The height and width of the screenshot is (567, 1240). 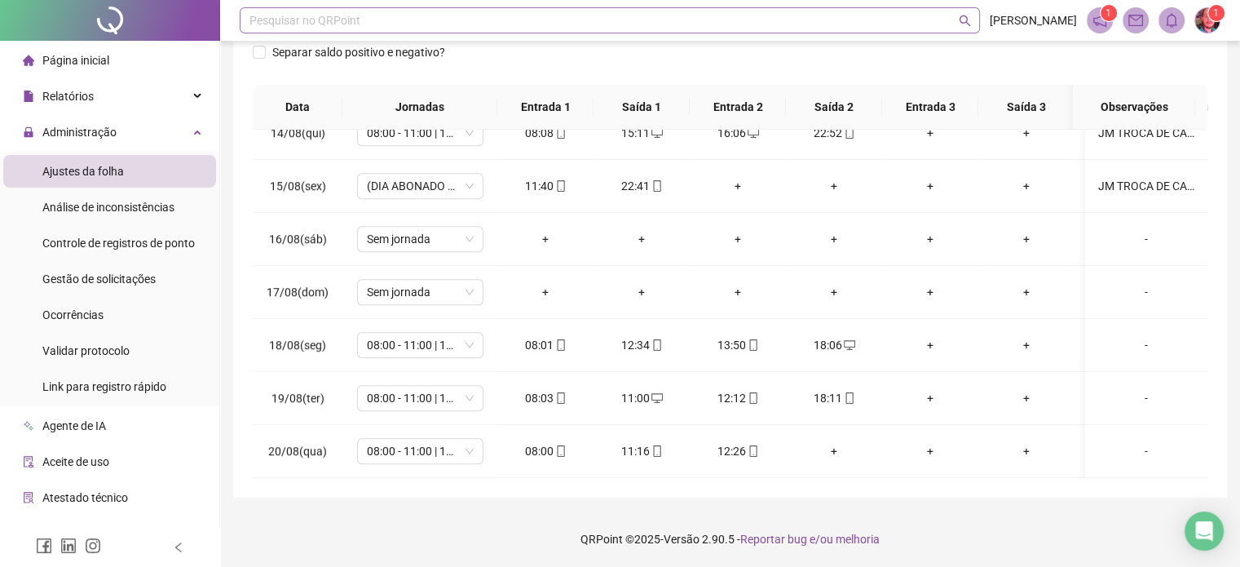 I want to click on th: Entrada 2, so click(x=738, y=107).